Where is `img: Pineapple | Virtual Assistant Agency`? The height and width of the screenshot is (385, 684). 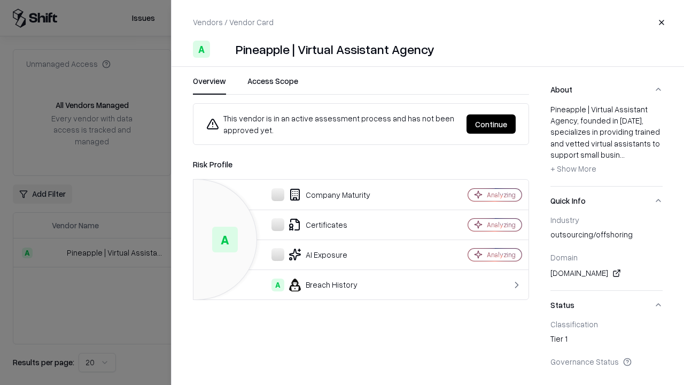
img: Pineapple | Virtual Assistant Agency is located at coordinates (223, 49).